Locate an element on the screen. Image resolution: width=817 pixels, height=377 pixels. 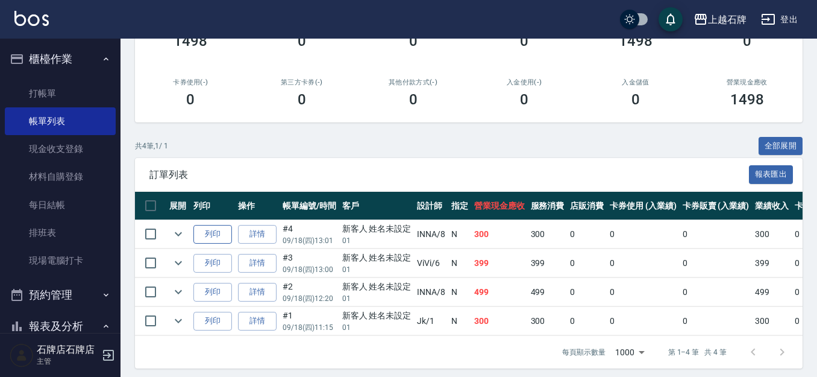
h2: 入金使用(-) is located at coordinates (524, 82).